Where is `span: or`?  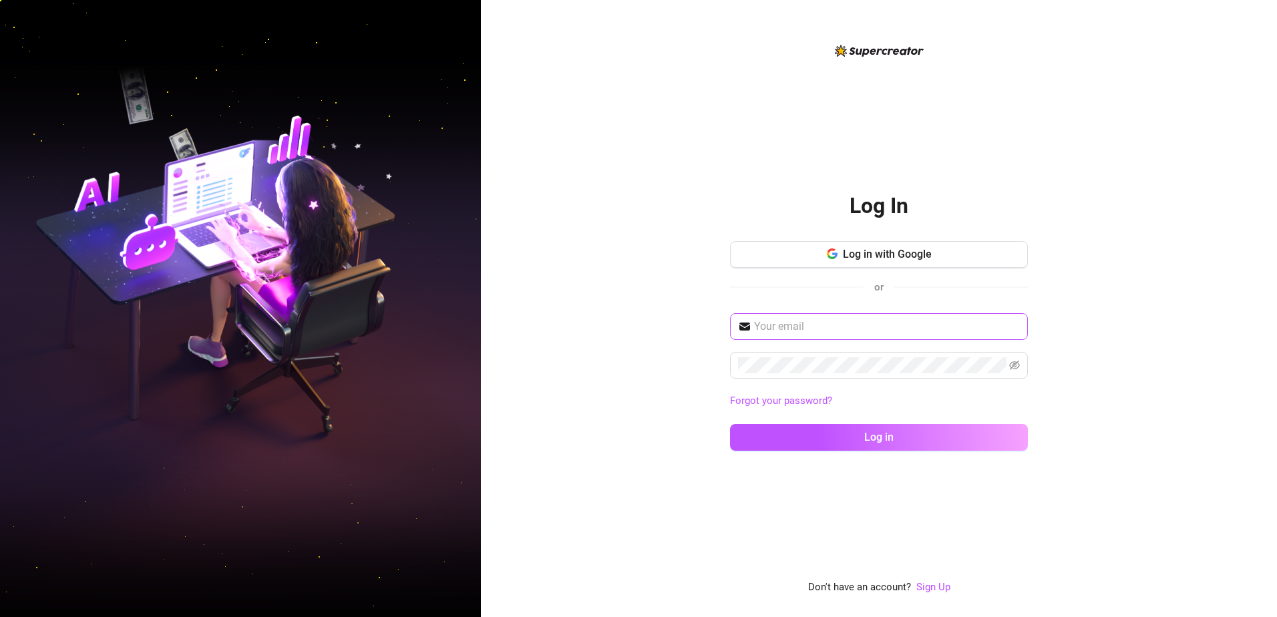
span: or is located at coordinates (879, 287).